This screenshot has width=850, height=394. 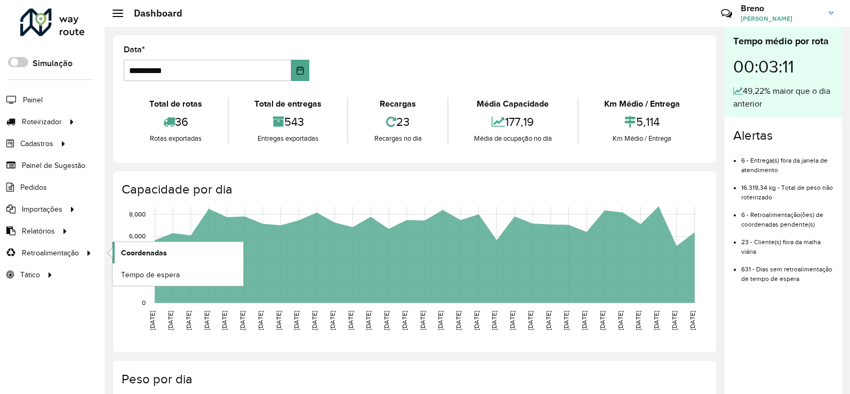 I want to click on span: Importações, so click(x=42, y=209).